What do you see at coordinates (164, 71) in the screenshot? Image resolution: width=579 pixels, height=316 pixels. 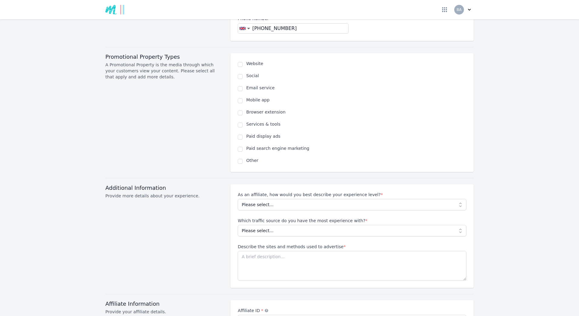 I see `p: A Promotional Property is the media through which your customers view your content. Please select...` at bounding box center [164, 71].